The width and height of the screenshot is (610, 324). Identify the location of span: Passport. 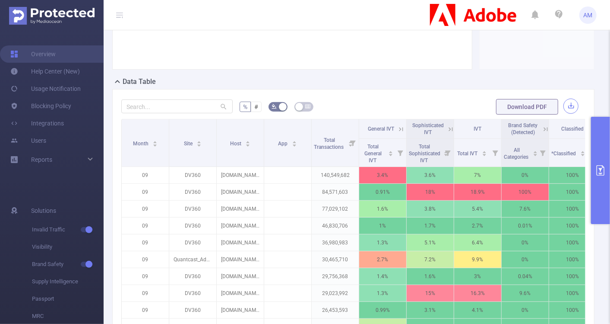
(68, 298).